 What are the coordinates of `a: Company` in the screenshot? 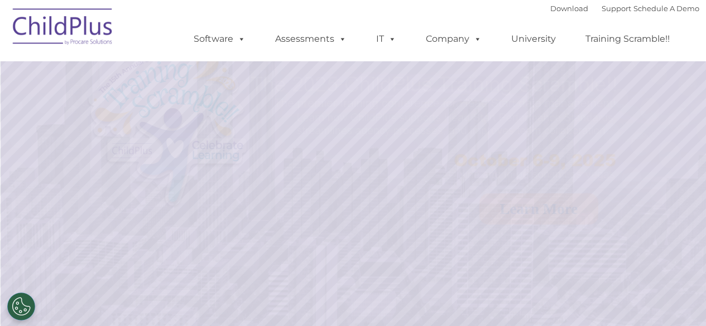 It's located at (454, 39).